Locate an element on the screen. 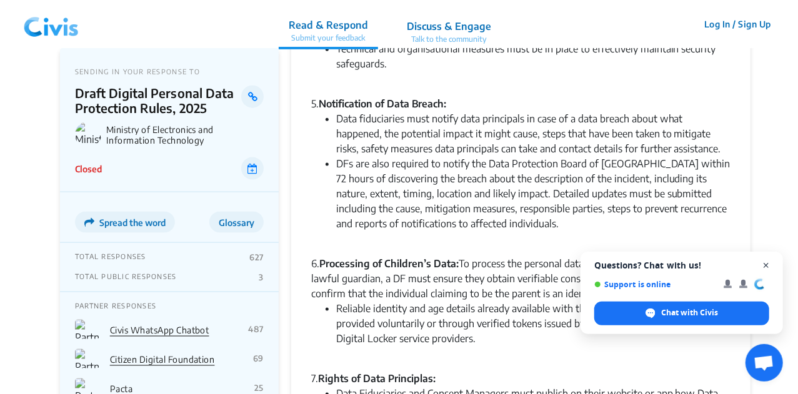 This screenshot has height=394, width=798. a: Citizen Digital Foundation is located at coordinates (162, 359).